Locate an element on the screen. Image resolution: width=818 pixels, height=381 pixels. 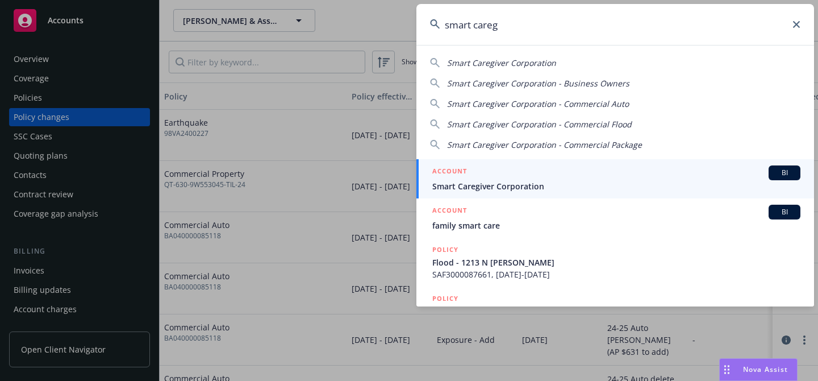
a: ACCOUNTBIfamily smart care is located at coordinates (615, 218).